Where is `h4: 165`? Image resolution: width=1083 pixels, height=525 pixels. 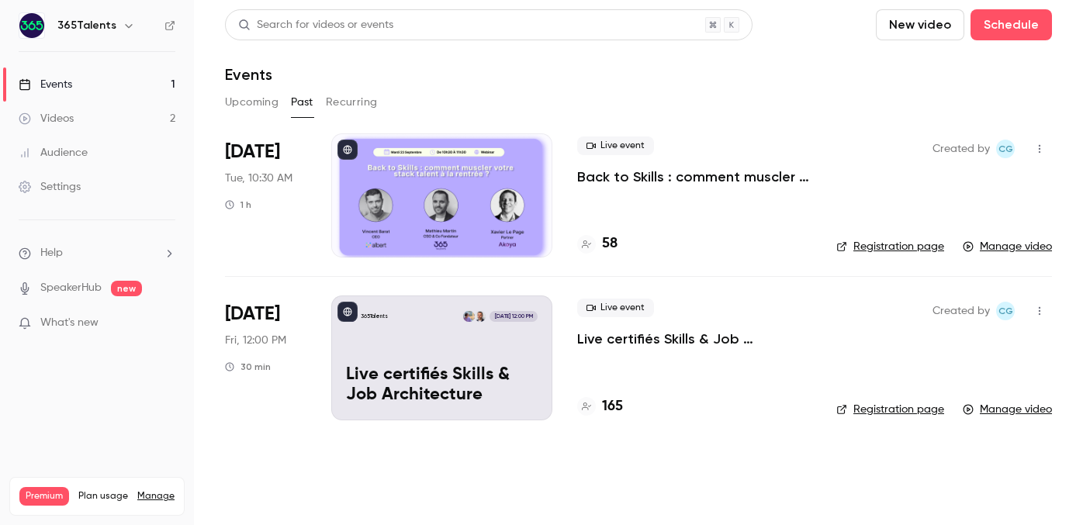
h4: 165 is located at coordinates (612, 406).